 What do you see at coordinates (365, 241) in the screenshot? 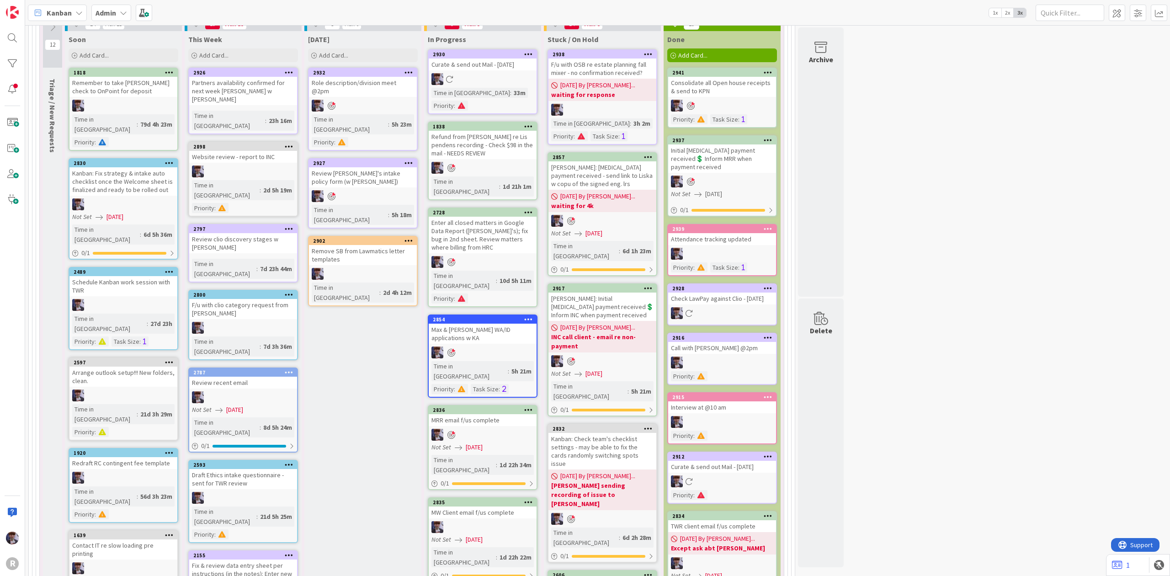
I see `div: 2902` at bounding box center [365, 241].